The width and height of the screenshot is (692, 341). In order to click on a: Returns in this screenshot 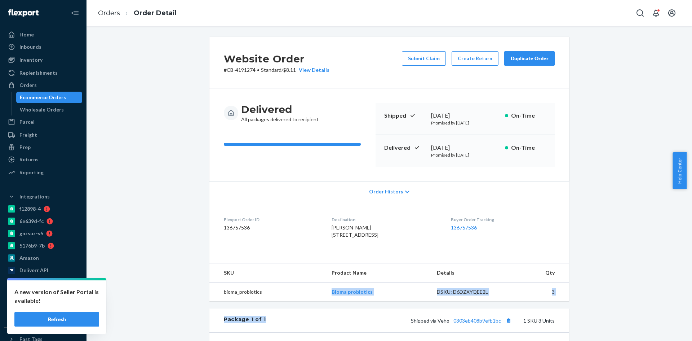, I will do `click(43, 159)`.